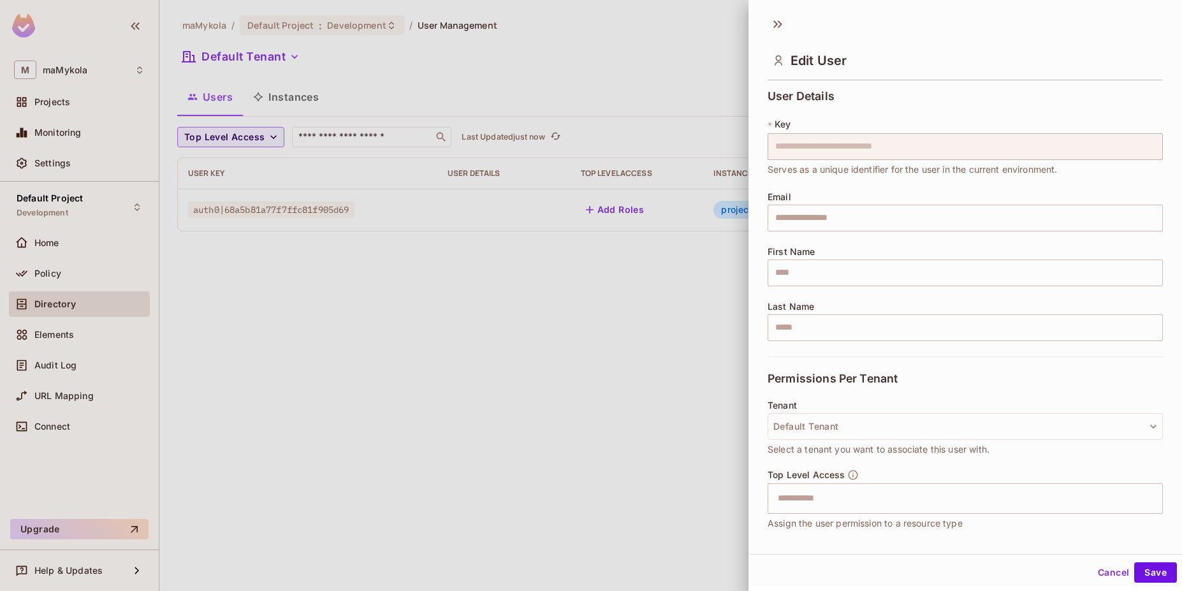  Describe the element at coordinates (865, 523) in the screenshot. I see `span: Assign the user permission to a resource type` at that location.